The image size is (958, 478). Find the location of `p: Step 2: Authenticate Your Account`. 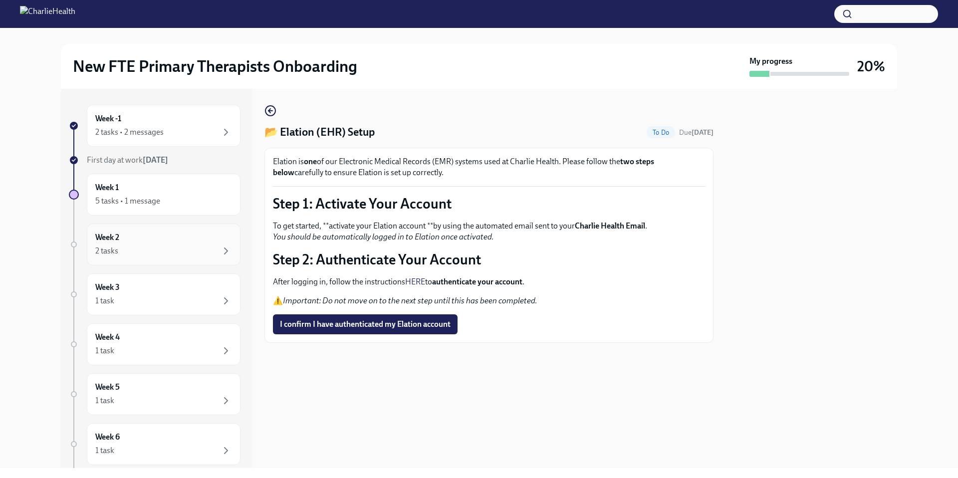

p: Step 2: Authenticate Your Account is located at coordinates (489, 259).